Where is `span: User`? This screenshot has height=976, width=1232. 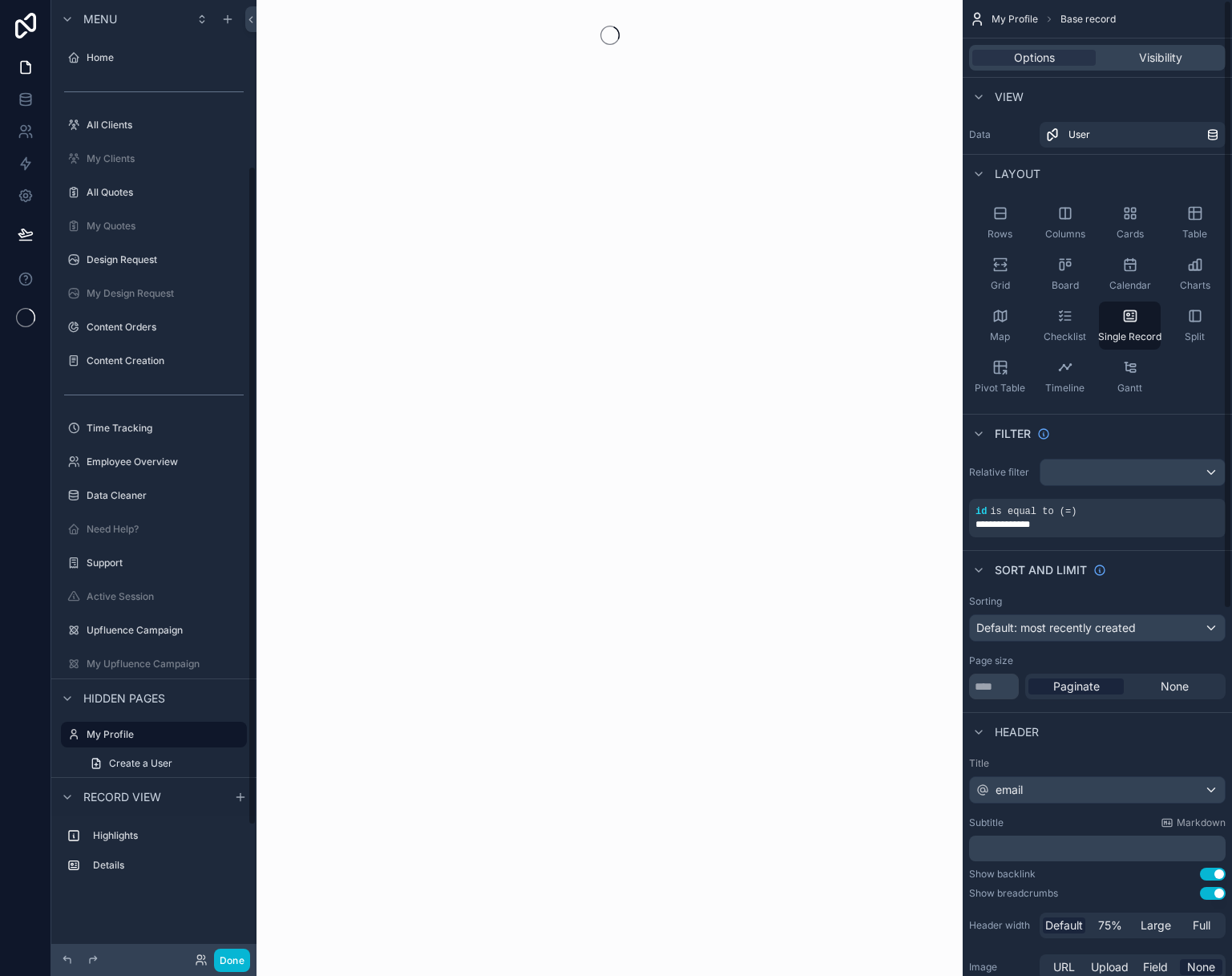 span: User is located at coordinates (1079, 134).